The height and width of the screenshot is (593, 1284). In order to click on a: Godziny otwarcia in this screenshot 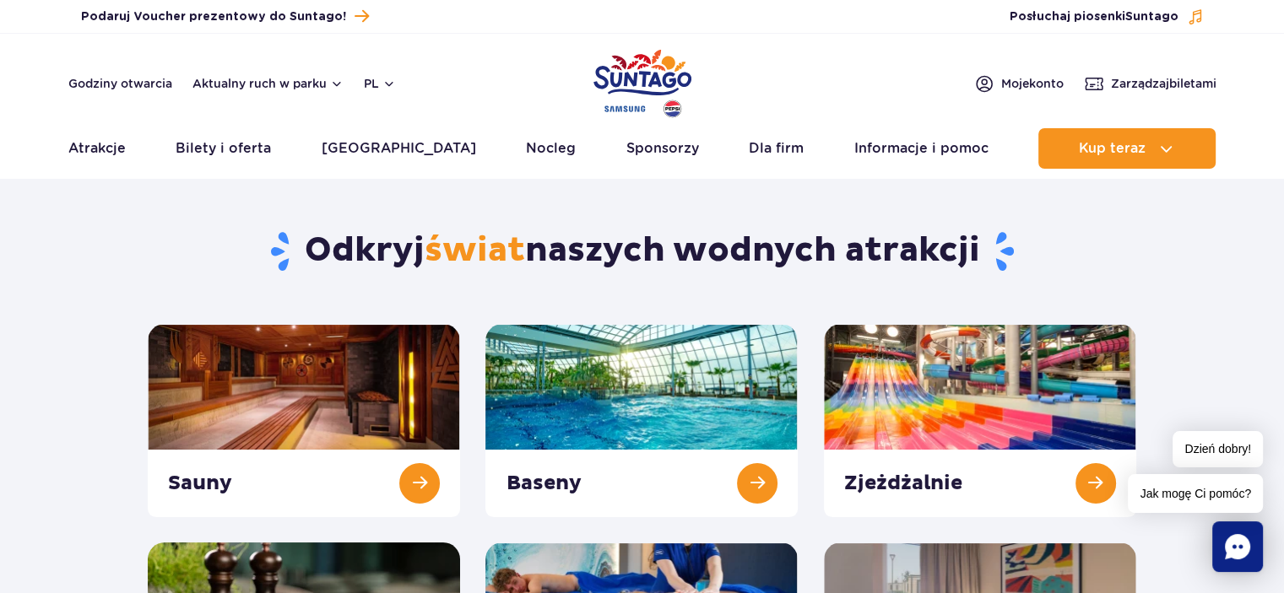, I will do `click(120, 84)`.